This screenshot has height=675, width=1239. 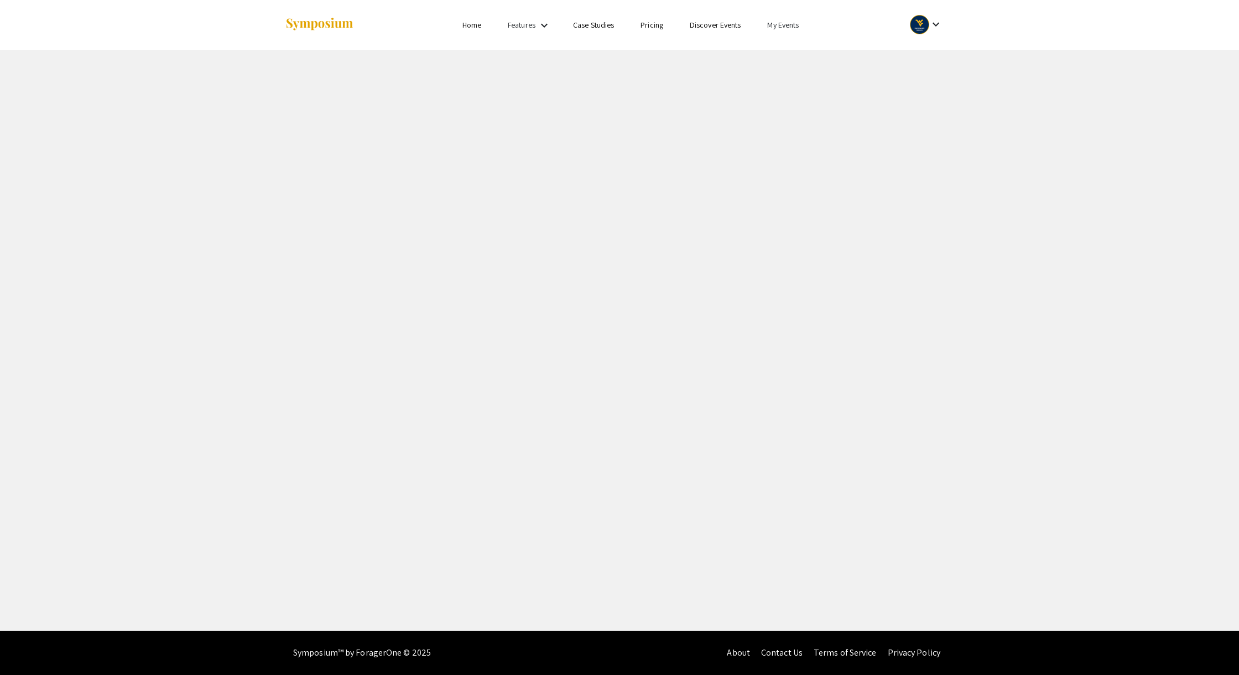 I want to click on mat-icon: Expand account dropdown, so click(x=936, y=24).